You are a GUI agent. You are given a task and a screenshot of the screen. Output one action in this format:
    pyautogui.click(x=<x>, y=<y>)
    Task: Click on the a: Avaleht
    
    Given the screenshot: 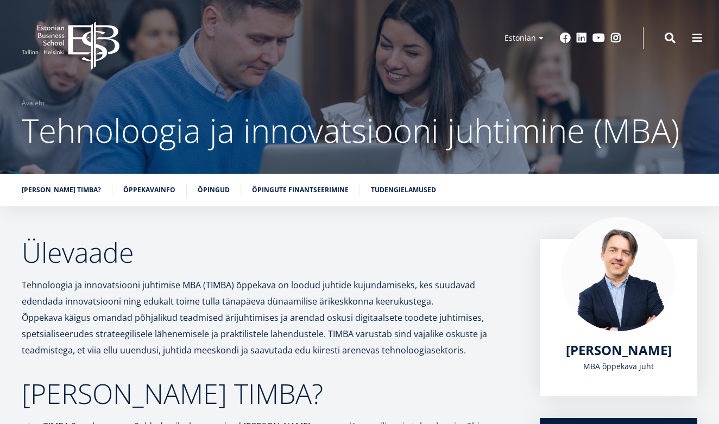 What is the action you would take?
    pyautogui.click(x=33, y=103)
    